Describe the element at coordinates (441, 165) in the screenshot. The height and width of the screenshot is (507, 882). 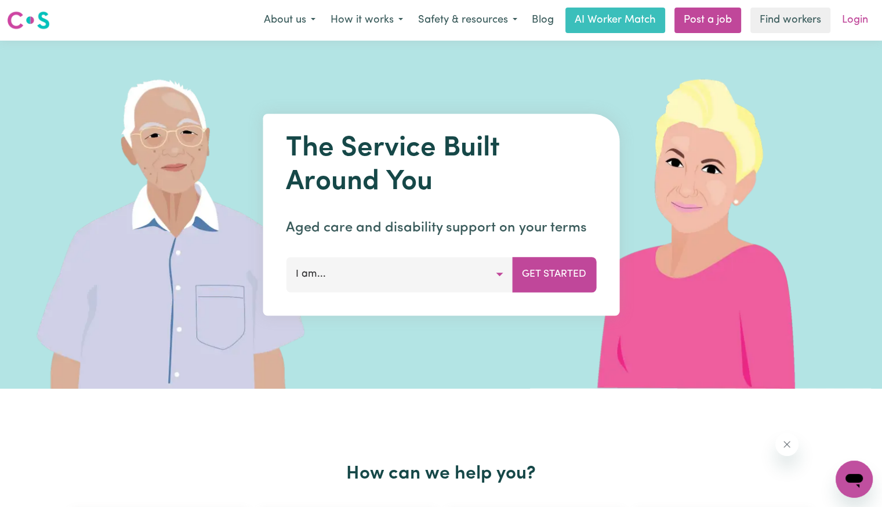
I see `h1: The Service Built Around You` at that location.